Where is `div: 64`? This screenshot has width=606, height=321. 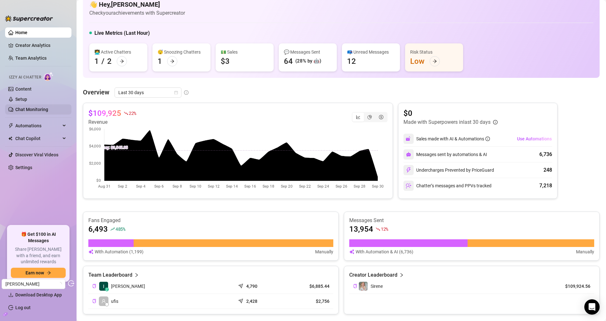 div: 64 is located at coordinates (288, 61).